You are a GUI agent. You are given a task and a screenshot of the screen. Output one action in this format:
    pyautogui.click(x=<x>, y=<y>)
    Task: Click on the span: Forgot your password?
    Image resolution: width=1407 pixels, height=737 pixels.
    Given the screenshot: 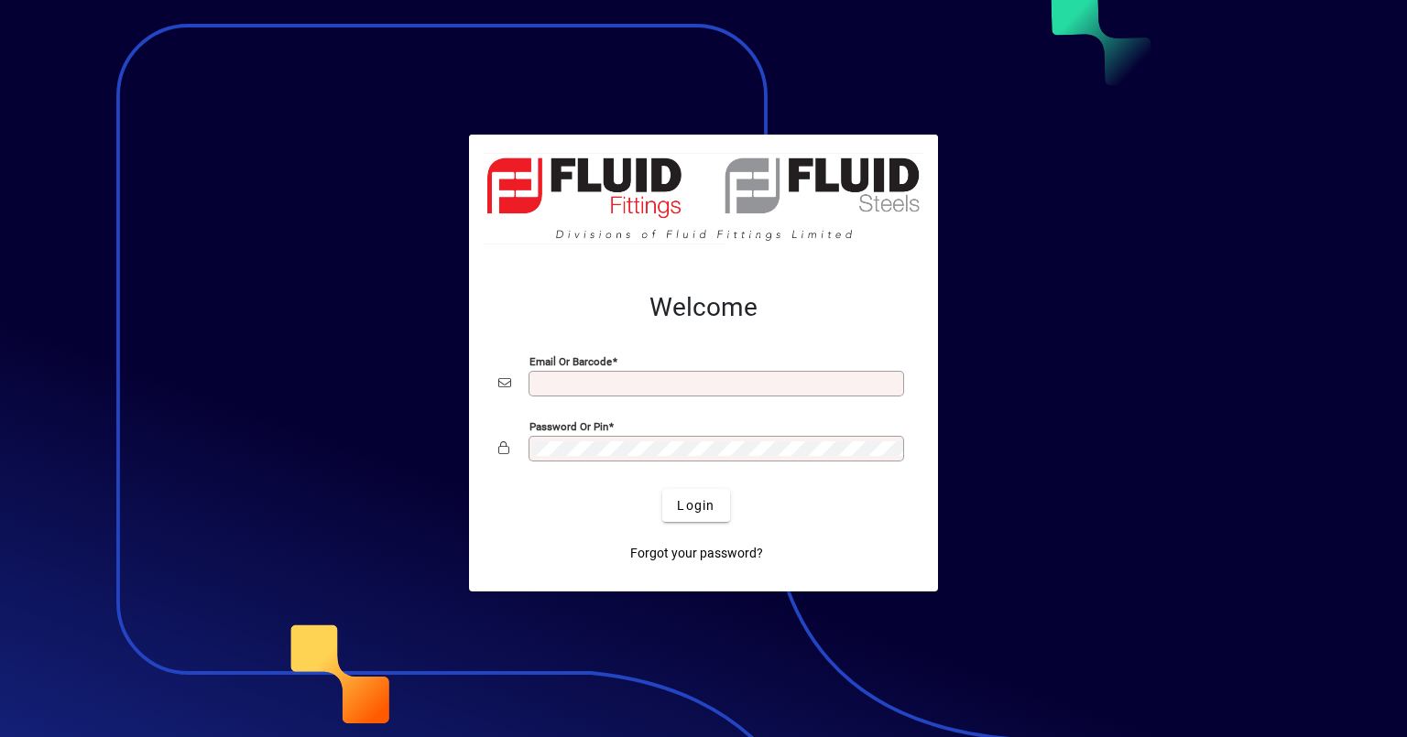 What is the action you would take?
    pyautogui.click(x=696, y=553)
    